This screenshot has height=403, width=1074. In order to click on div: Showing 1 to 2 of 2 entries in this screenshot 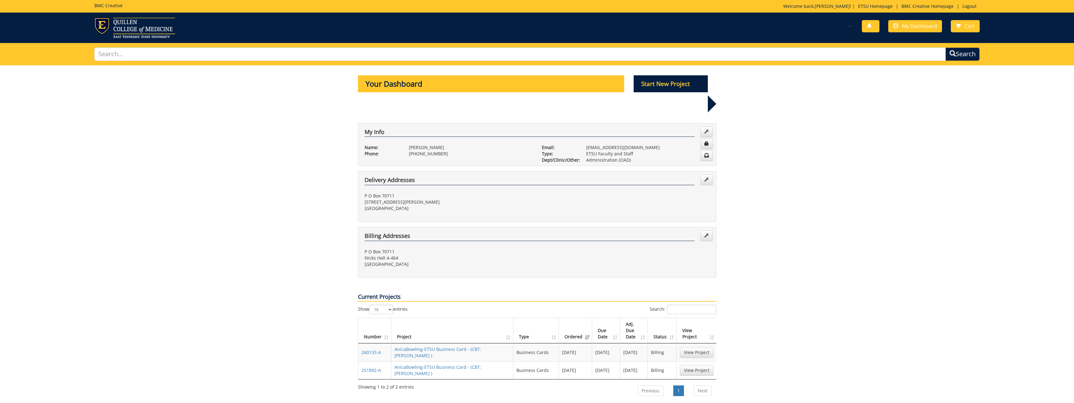, I will do `click(386, 386)`.